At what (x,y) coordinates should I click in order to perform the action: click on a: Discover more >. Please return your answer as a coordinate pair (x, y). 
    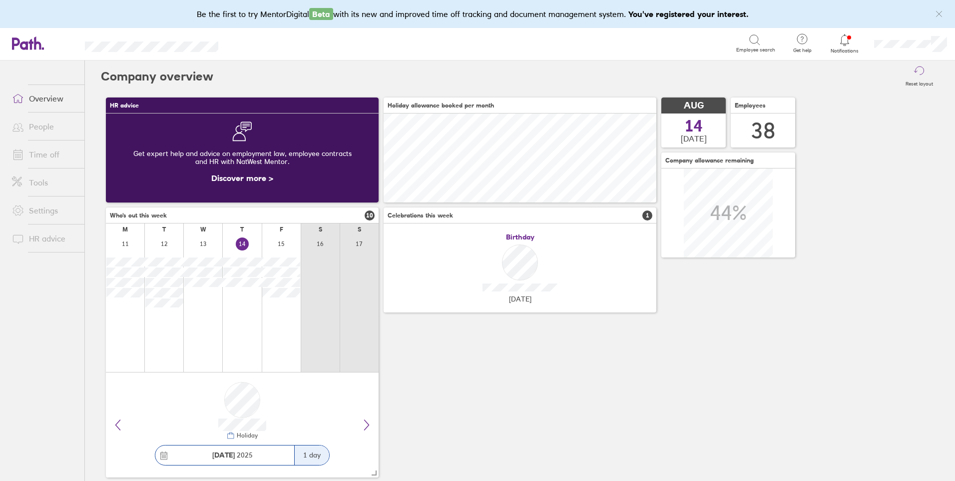
    Looking at the image, I should click on (242, 178).